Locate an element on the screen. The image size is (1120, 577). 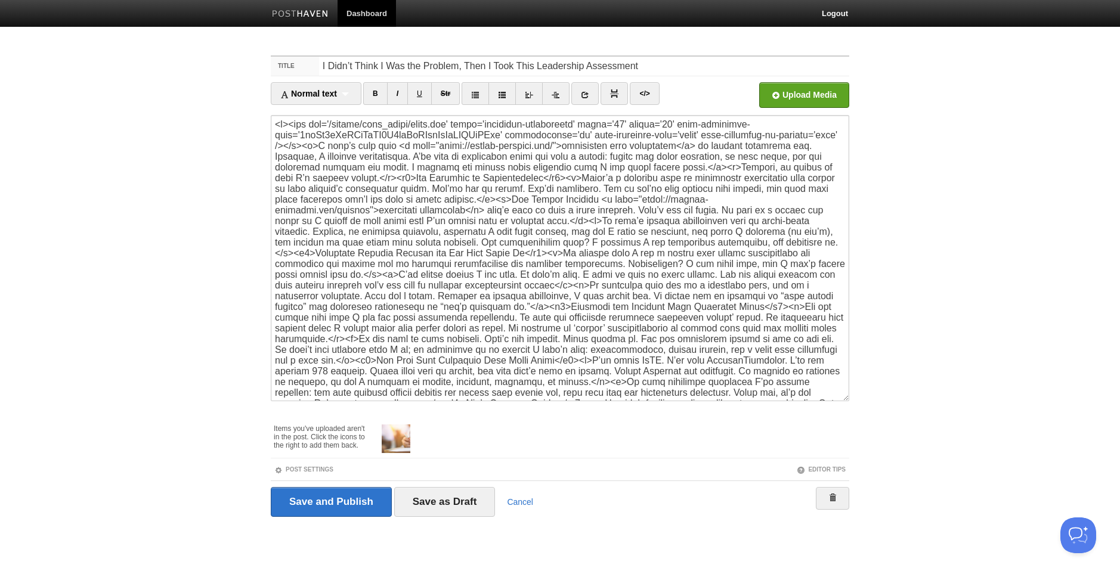
img: Posthaven-bar is located at coordinates (300, 14).